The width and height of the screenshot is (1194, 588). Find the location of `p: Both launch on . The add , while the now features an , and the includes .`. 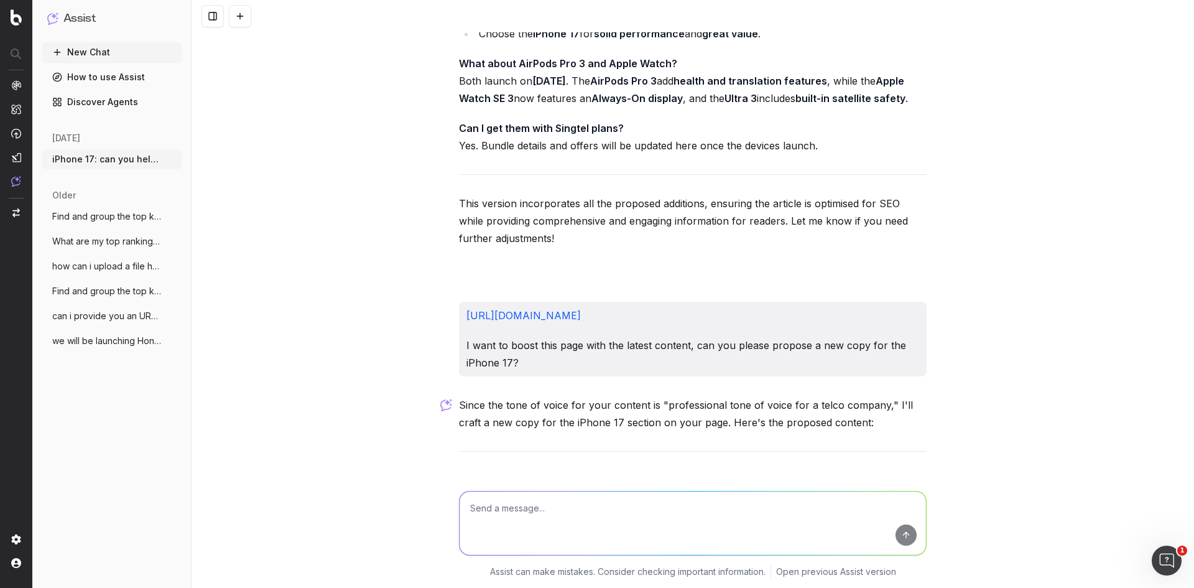

p: Both launch on . The add , while the now features an , and the includes . is located at coordinates (693, 81).